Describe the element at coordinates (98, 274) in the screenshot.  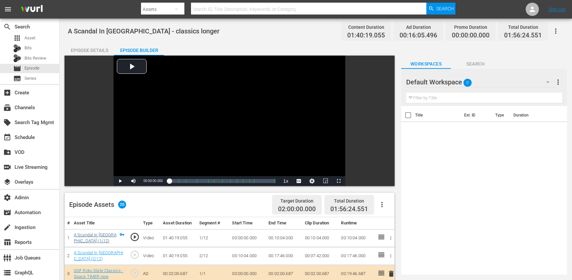
I see `a: SGF Roku Slate Classics - Space TIMER new` at that location.